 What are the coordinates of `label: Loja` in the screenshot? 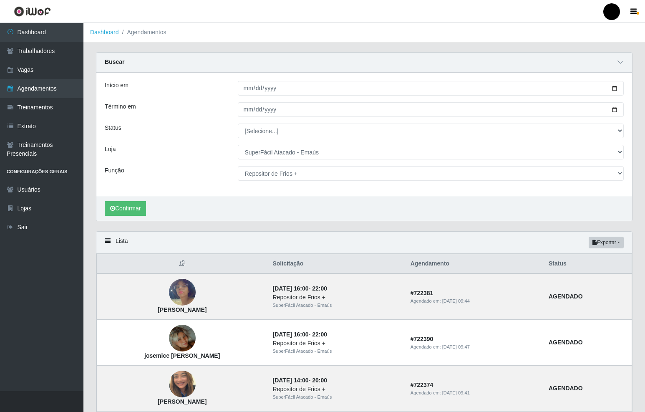 It's located at (110, 149).